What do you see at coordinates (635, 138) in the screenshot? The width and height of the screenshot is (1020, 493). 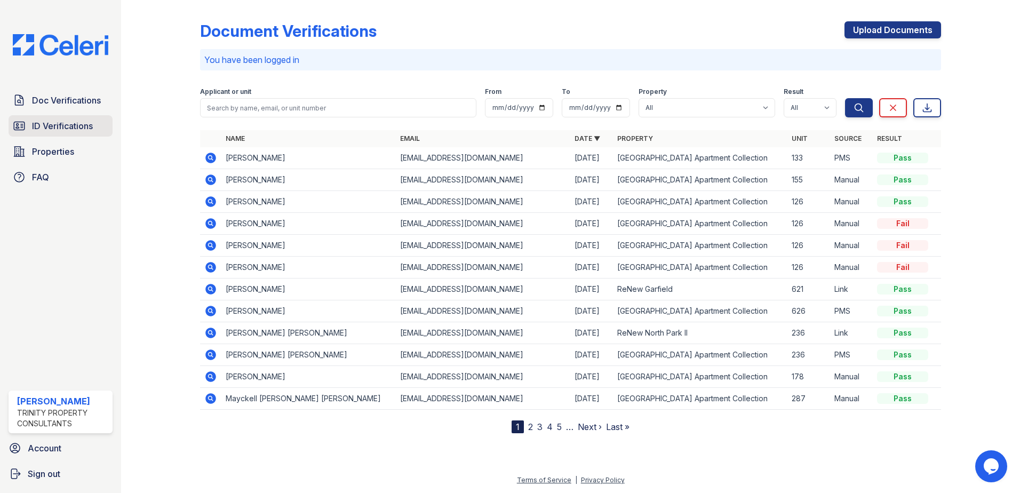 I see `a: Property` at bounding box center [635, 138].